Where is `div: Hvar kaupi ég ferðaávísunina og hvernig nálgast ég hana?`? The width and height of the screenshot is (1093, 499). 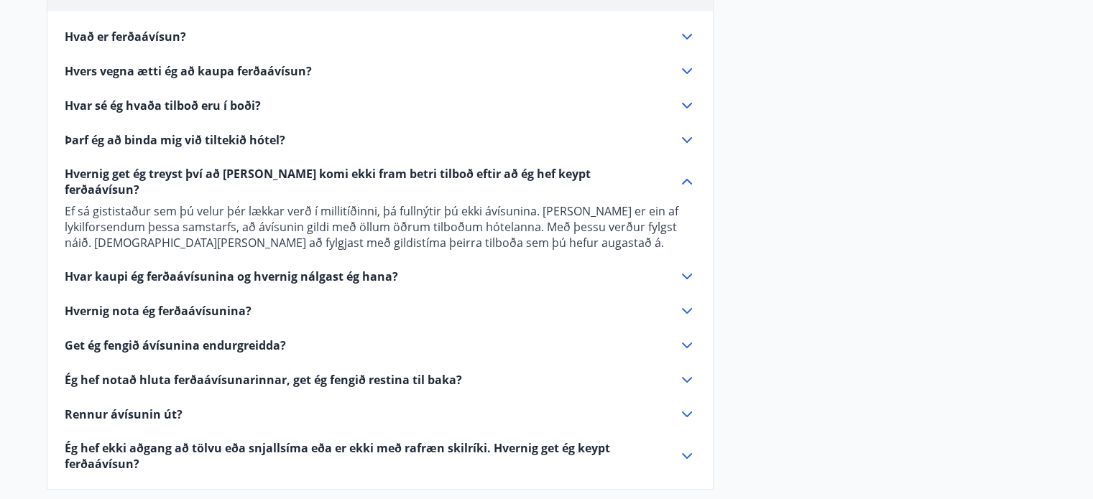
div: Hvar kaupi ég ferðaávísunina og hvernig nálgast ég hana? is located at coordinates (380, 277).